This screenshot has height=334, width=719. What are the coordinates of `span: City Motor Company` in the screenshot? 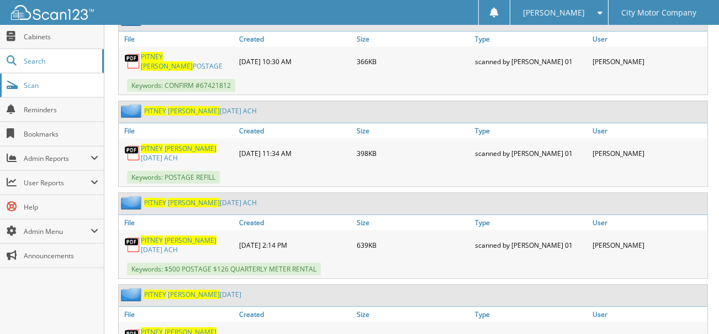 It's located at (659, 13).